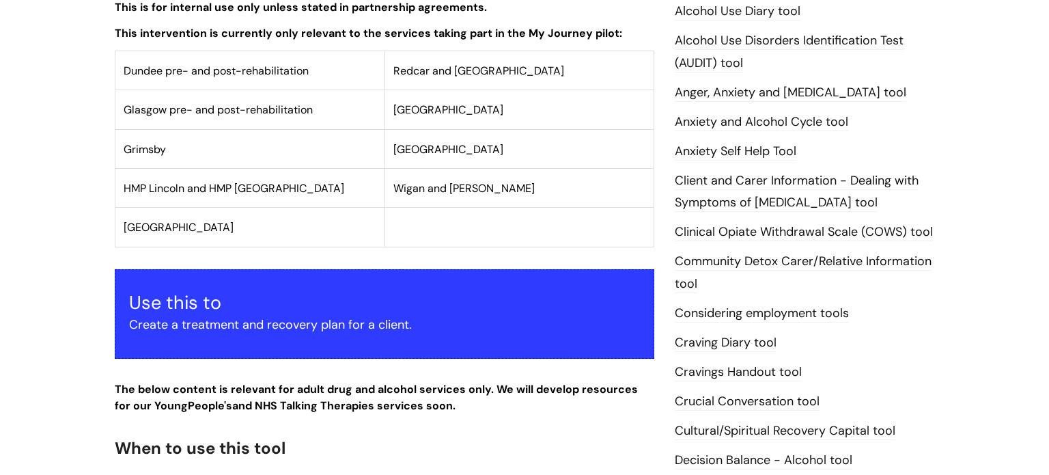  What do you see at coordinates (764, 460) in the screenshot?
I see `a: Decision Balance - Alcohol tool` at bounding box center [764, 460].